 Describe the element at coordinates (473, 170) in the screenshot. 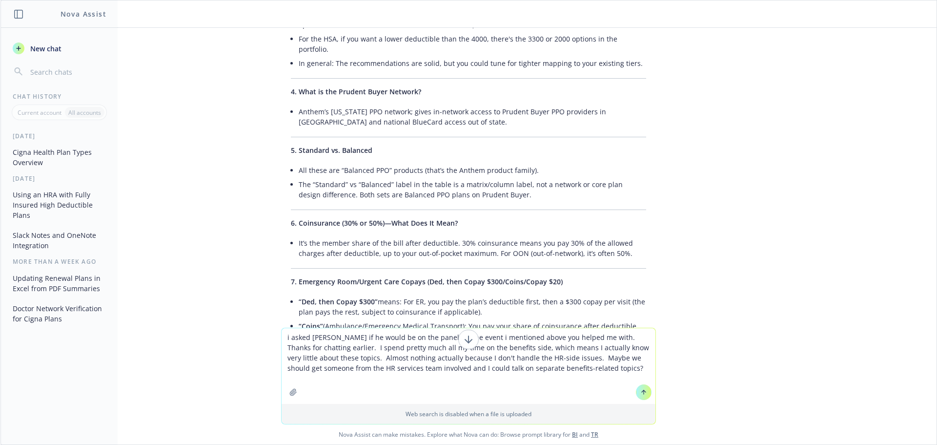

I see `li: All these are “Balanced PPO” products (that’s the Anthem product family).` at that location.